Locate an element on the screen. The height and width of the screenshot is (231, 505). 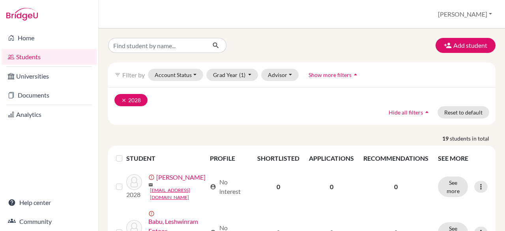
i: filter_list is located at coordinates (118, 75).